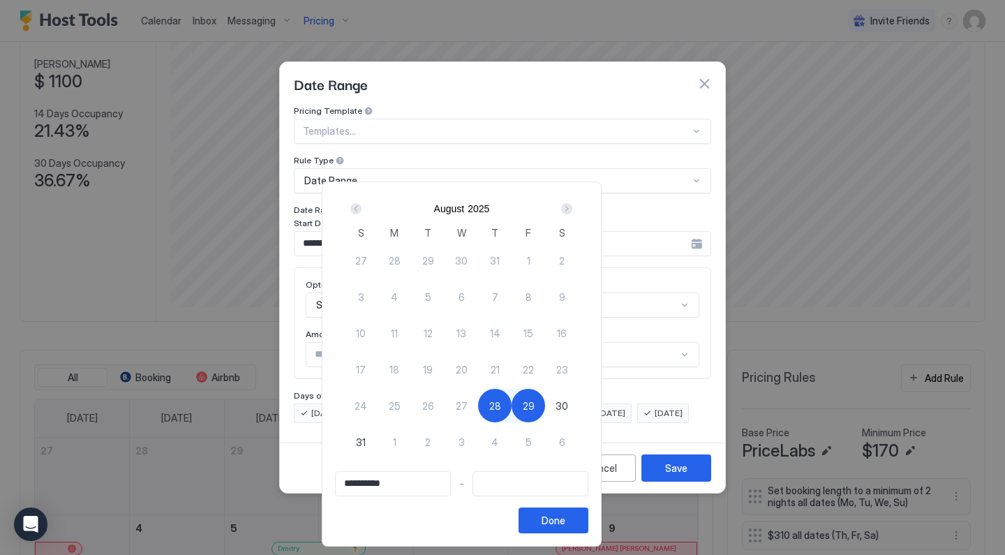 This screenshot has height=555, width=1005. Describe the element at coordinates (428, 405) in the screenshot. I see `button: 26` at that location.